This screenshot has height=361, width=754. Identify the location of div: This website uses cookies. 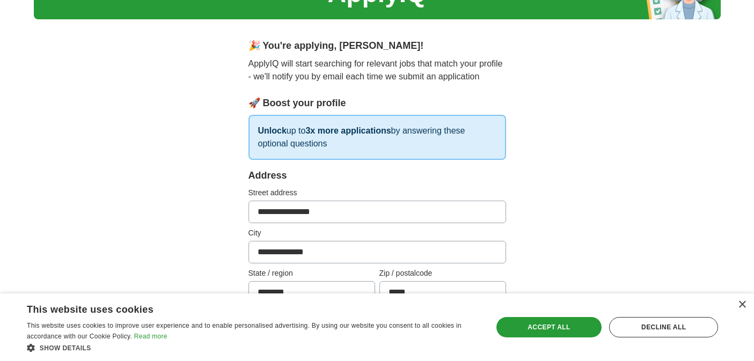
(239, 308).